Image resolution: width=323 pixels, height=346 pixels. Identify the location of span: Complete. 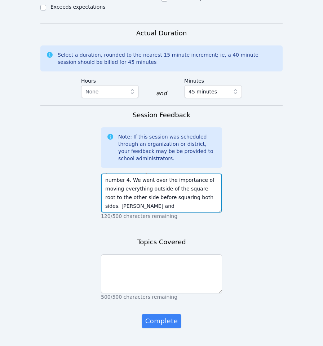
(161, 321).